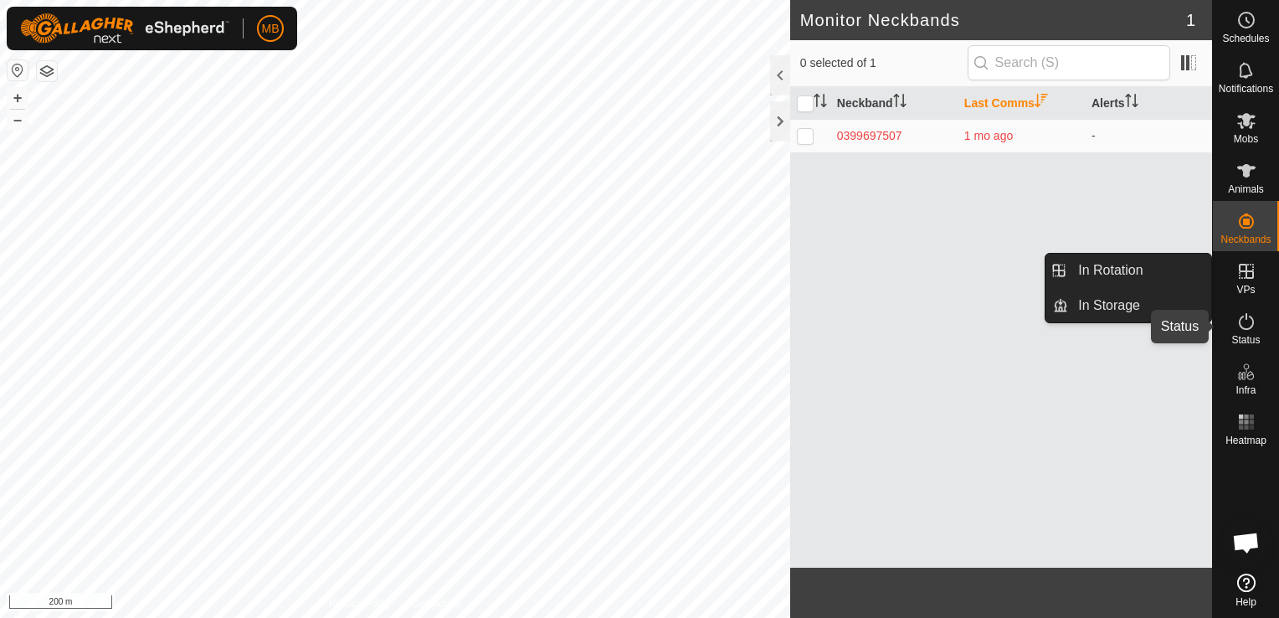 Image resolution: width=1279 pixels, height=618 pixels. I want to click on span: 0 selected of 1, so click(884, 63).